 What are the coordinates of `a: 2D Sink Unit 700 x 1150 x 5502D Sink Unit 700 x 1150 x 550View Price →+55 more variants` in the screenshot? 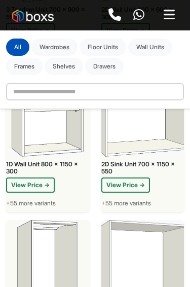 It's located at (143, 139).